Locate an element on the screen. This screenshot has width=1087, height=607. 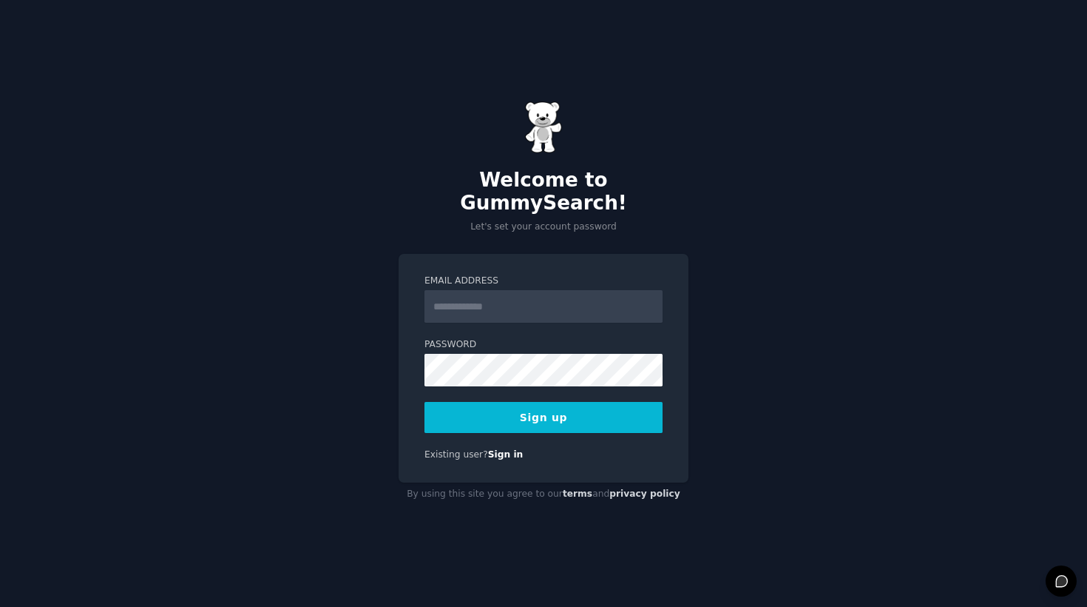
a: privacy policy is located at coordinates (645, 493).